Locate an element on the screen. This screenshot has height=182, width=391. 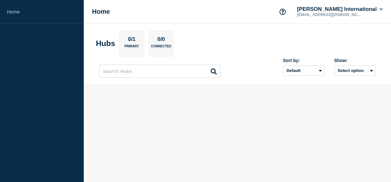
div: Sort by: is located at coordinates (304, 60).